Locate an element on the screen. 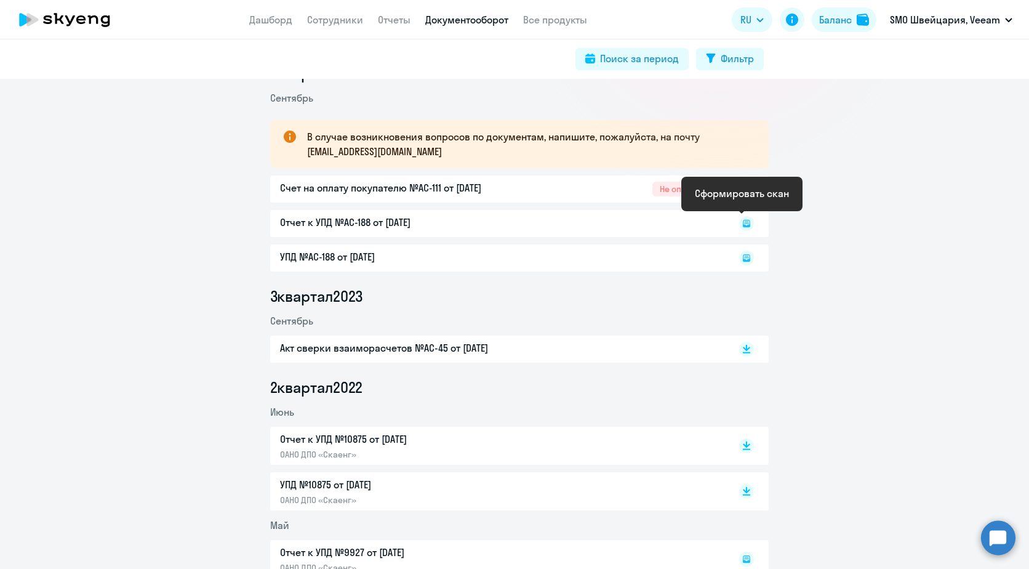  button: SMO Швейцария, Veeam is located at coordinates (951, 20).